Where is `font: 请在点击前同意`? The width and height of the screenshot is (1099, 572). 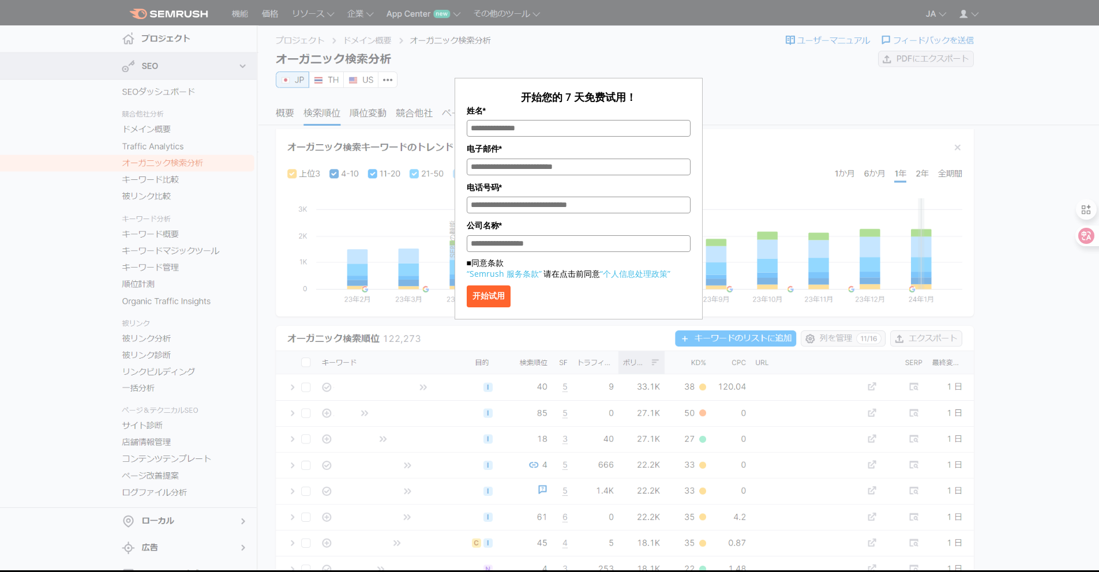 font: 请在点击前同意 is located at coordinates (572, 273).